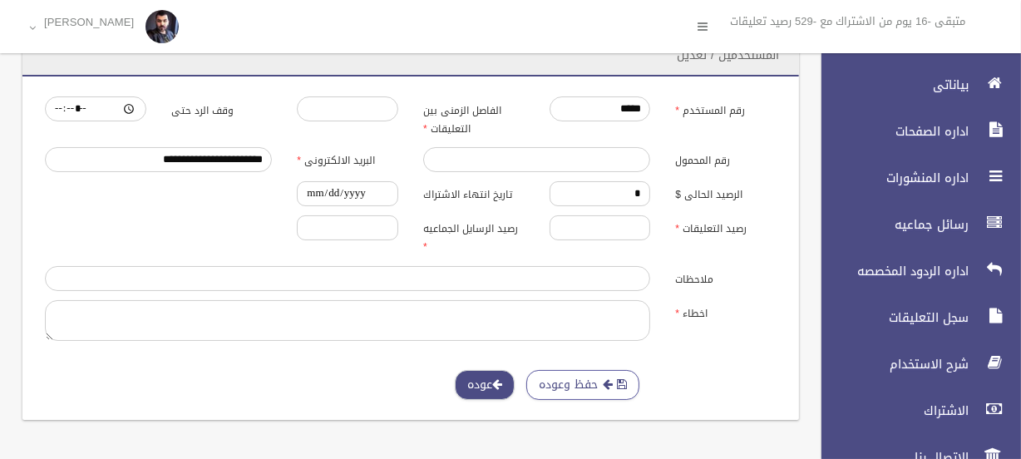  I want to click on span: اداره الردود المخصصه, so click(891, 271).